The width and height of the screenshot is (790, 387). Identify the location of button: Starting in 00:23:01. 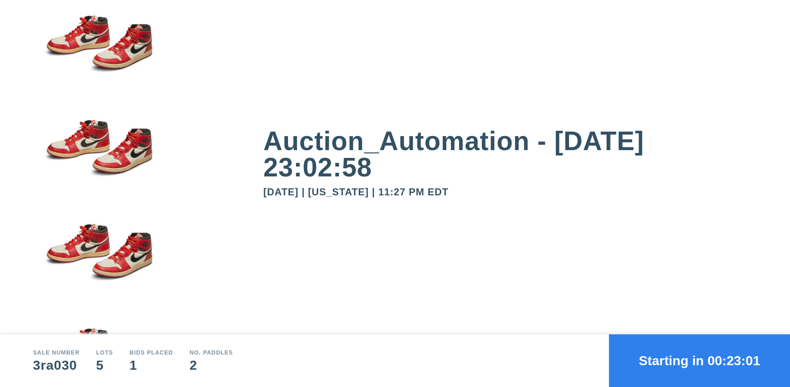
(700, 361).